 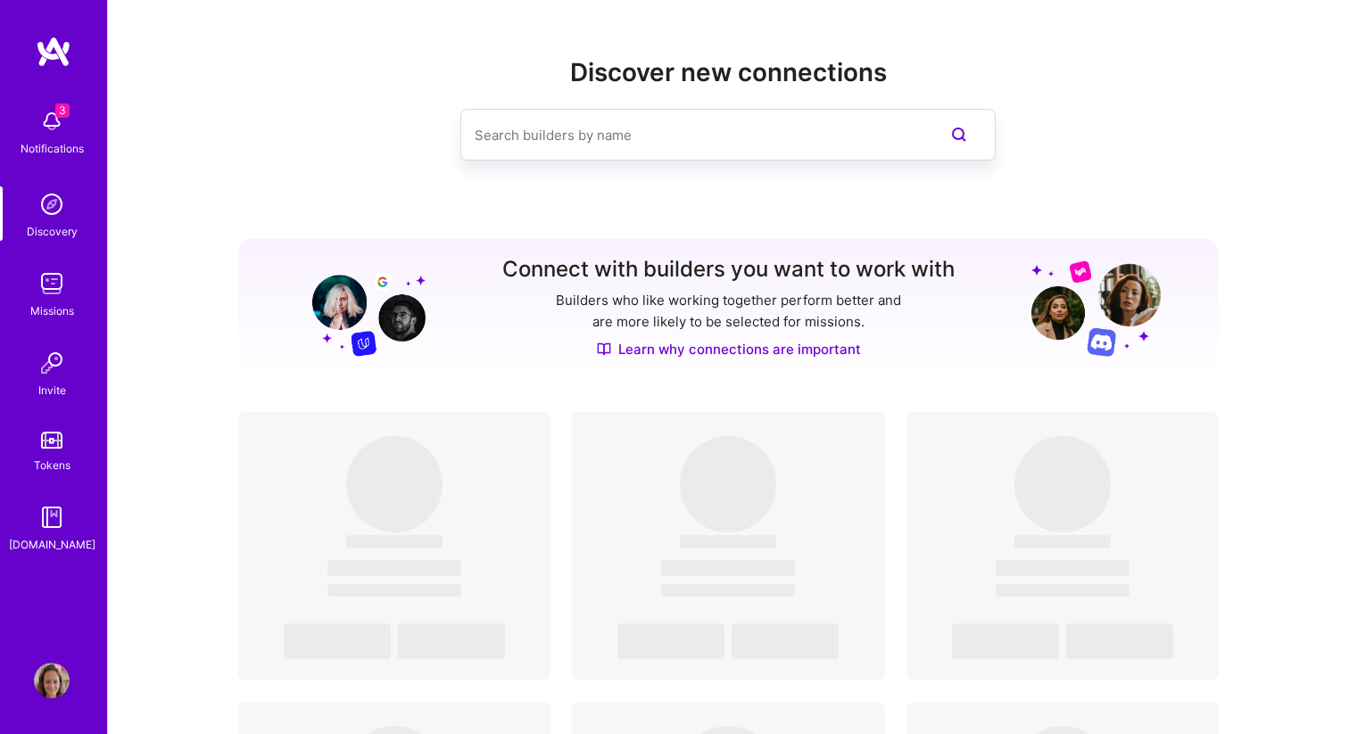 I want to click on span: 3, so click(x=62, y=111).